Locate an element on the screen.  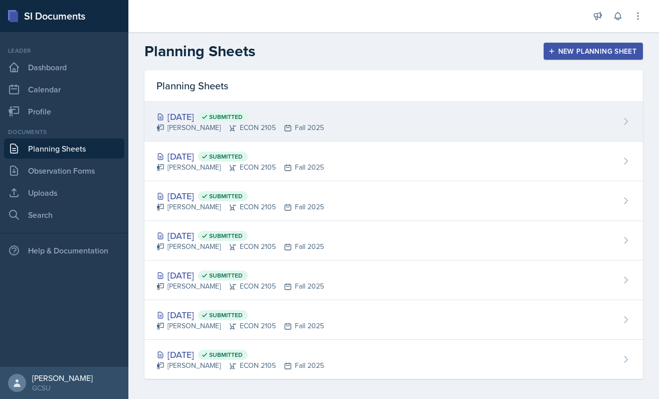
a: Dashboard is located at coordinates (64, 67).